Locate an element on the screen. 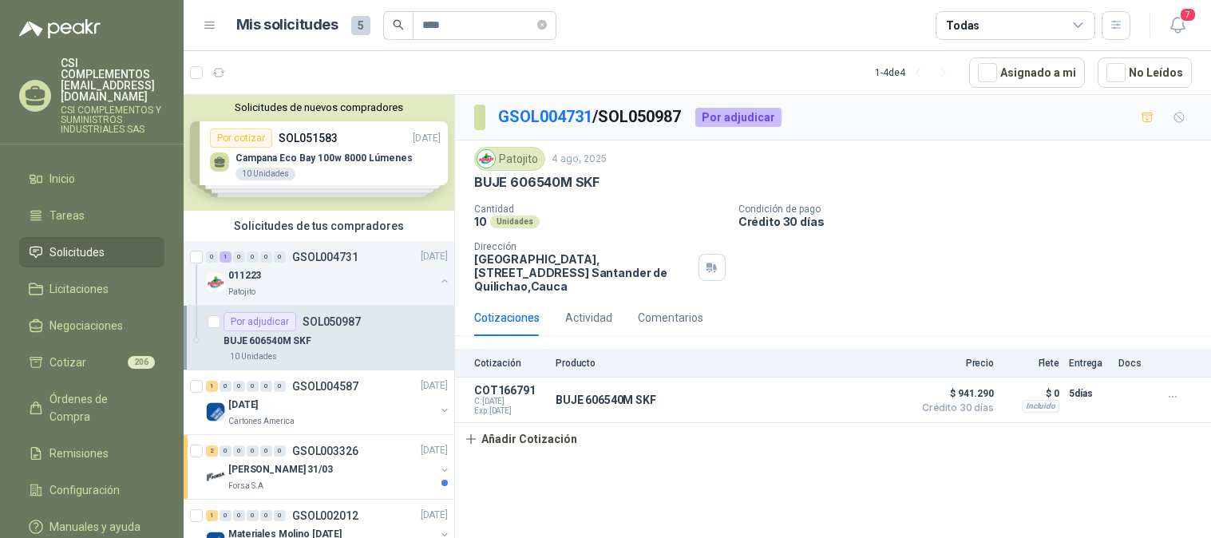 The image size is (1211, 538). span: 5 is located at coordinates (361, 26).